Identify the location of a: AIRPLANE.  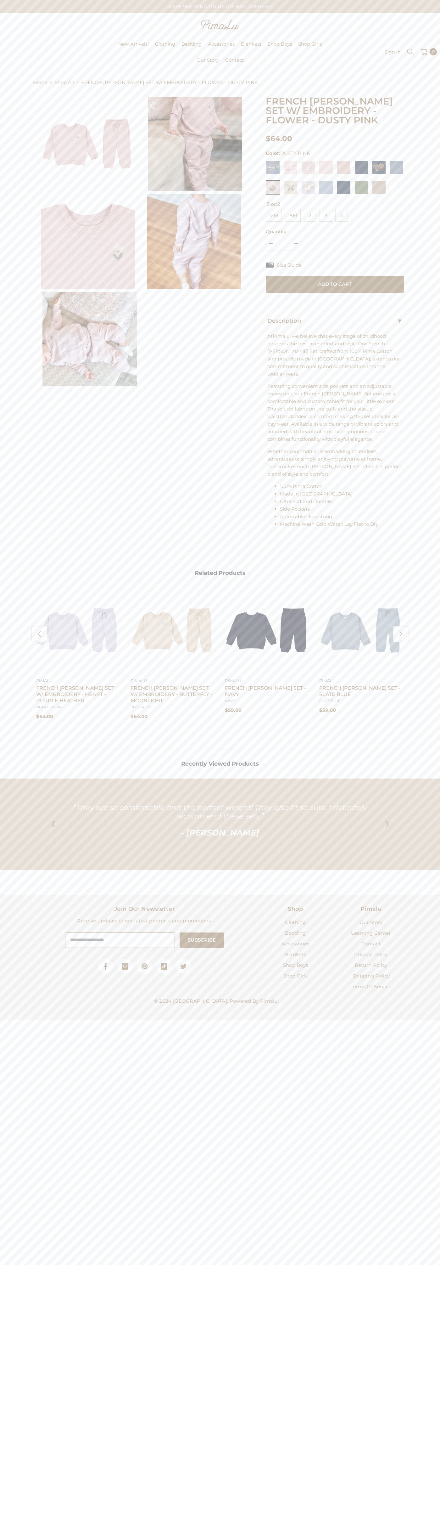
(273, 167).